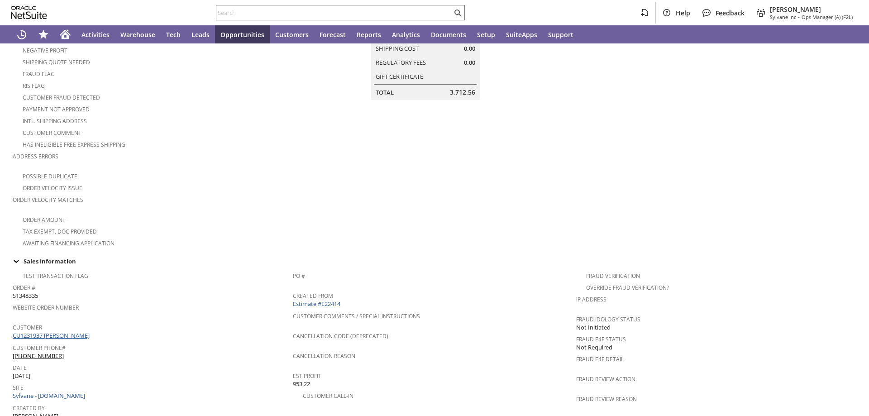 The image size is (869, 416). What do you see at coordinates (95, 34) in the screenshot?
I see `span: Activities` at bounding box center [95, 34].